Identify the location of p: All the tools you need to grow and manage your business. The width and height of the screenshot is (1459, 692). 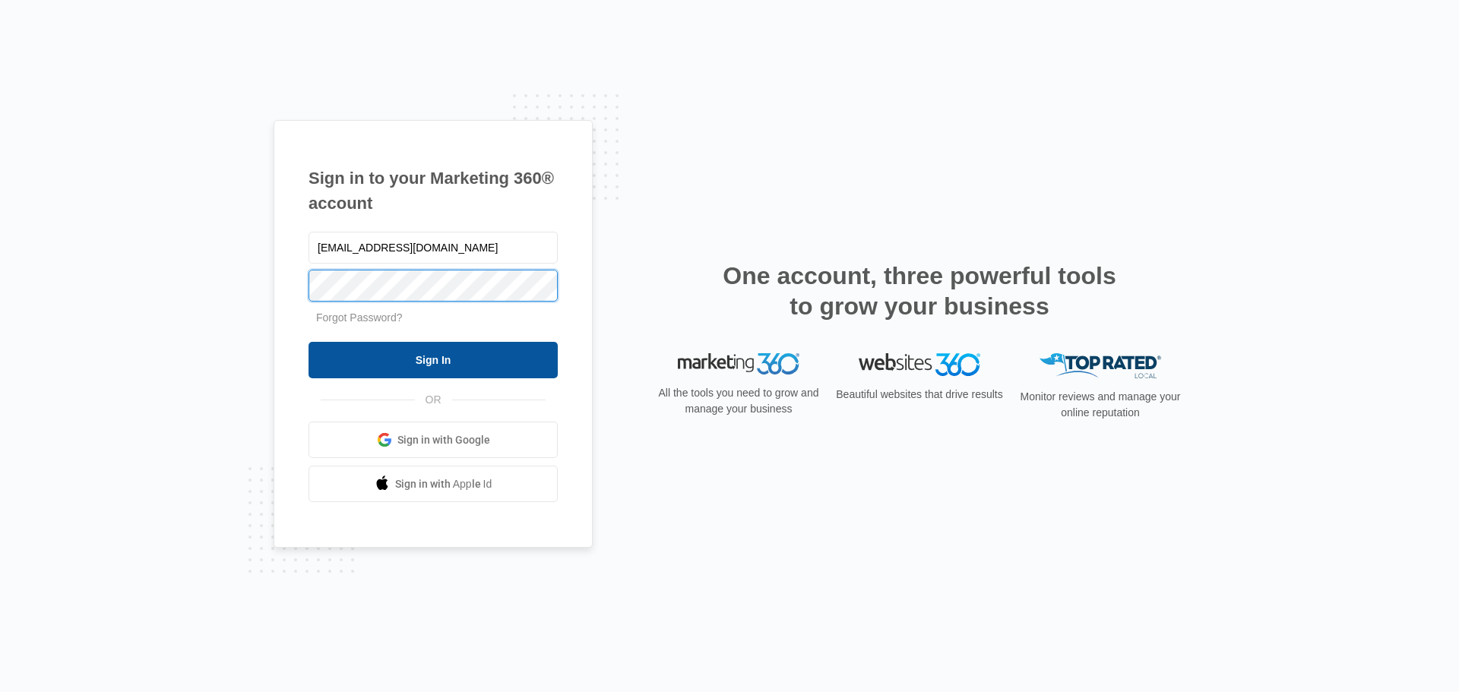
(739, 401).